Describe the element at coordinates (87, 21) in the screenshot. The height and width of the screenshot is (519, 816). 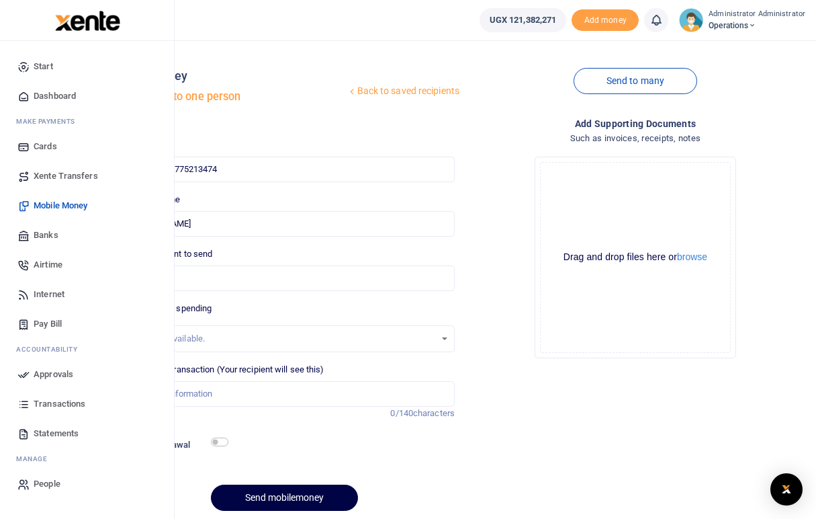
I see `img: logo-large` at that location.